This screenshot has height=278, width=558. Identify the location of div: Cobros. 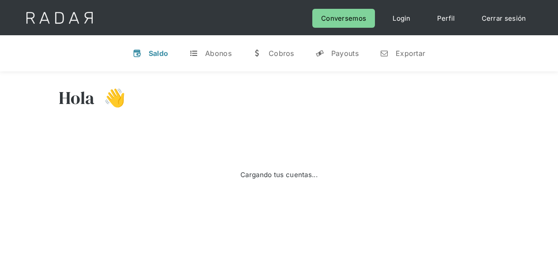
(281, 53).